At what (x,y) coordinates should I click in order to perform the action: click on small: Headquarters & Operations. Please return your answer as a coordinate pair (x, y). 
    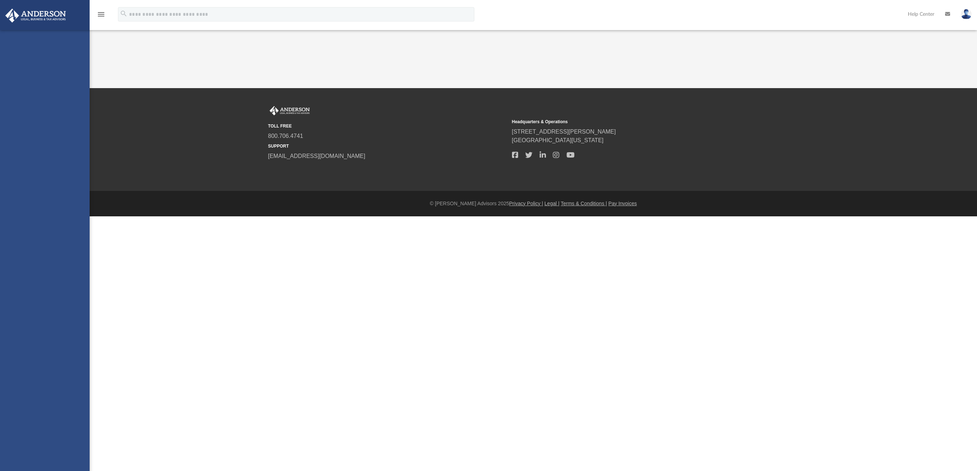
    Looking at the image, I should click on (631, 122).